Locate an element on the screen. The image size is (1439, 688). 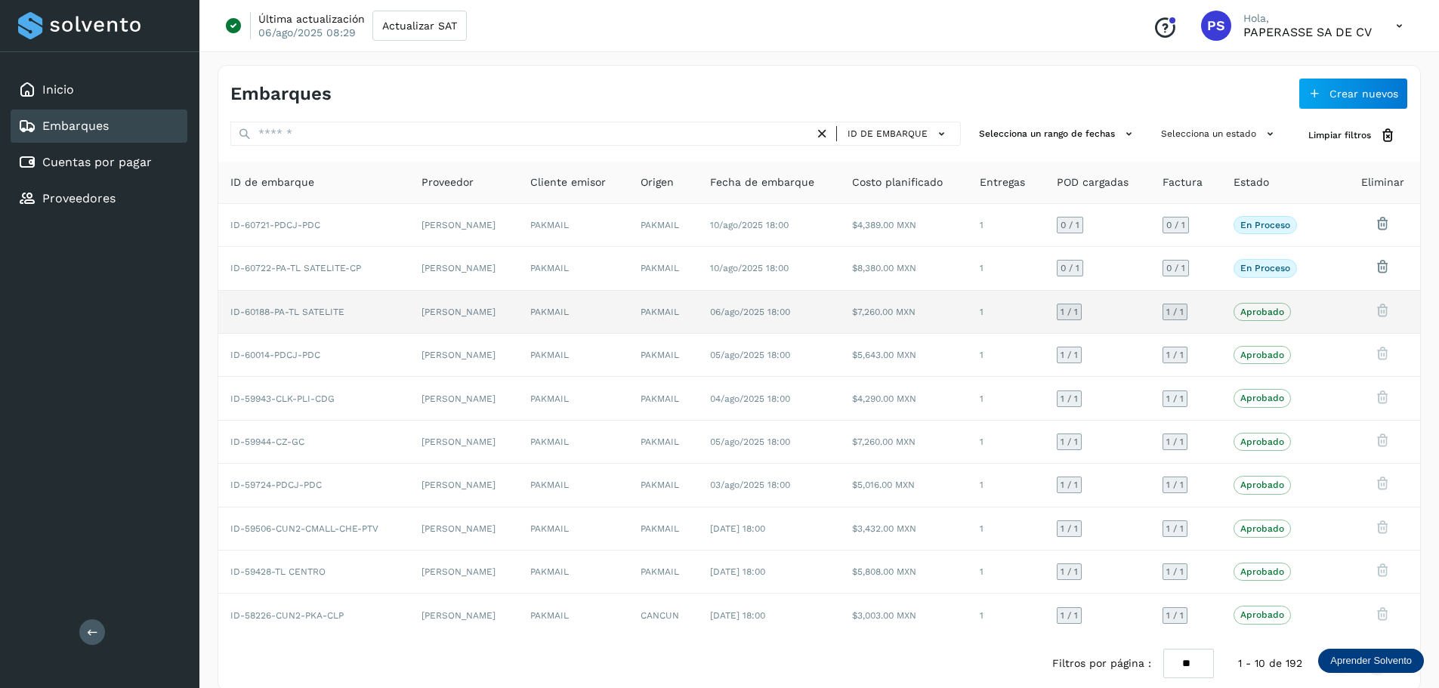
button: Actualizar SAT is located at coordinates (419, 26).